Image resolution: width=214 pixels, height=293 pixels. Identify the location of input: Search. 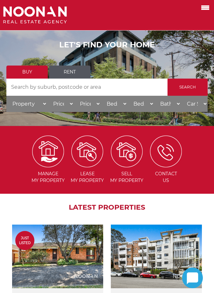
(188, 87).